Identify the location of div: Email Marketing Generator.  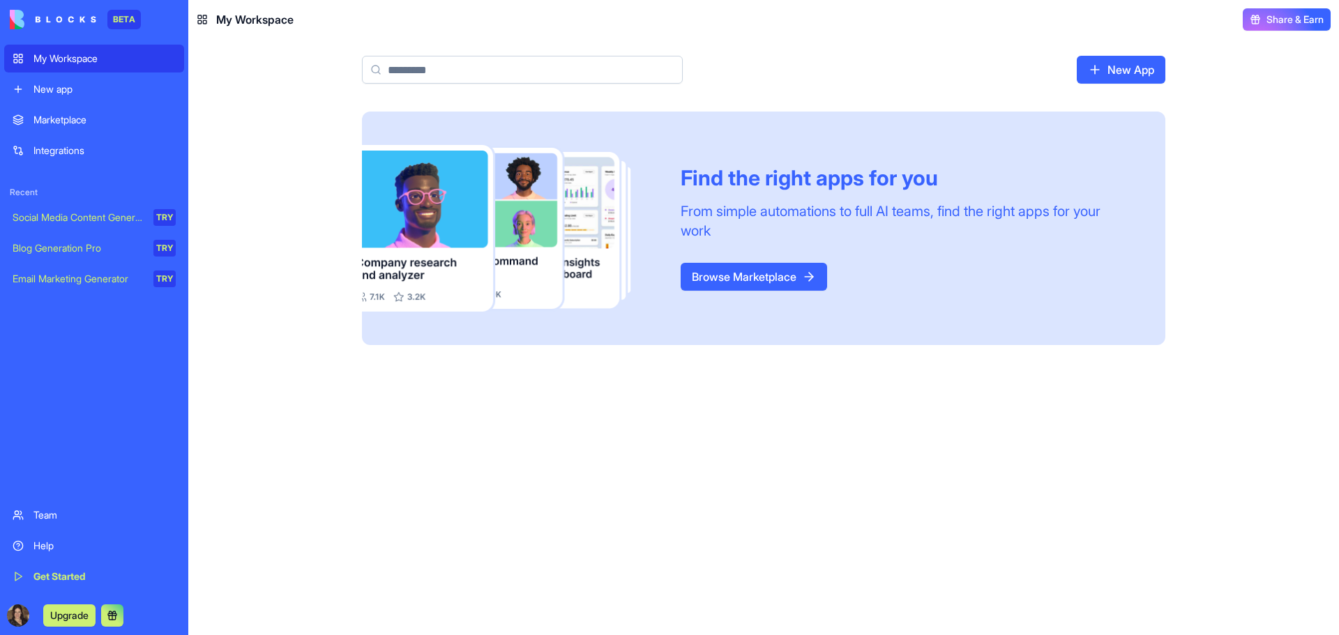
(78, 279).